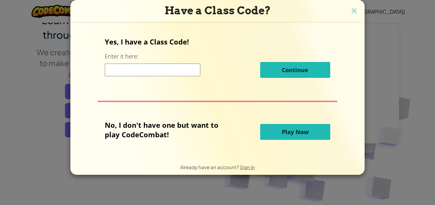  What do you see at coordinates (217, 42) in the screenshot?
I see `p: Yes, I have a Class Code!` at bounding box center [217, 42].